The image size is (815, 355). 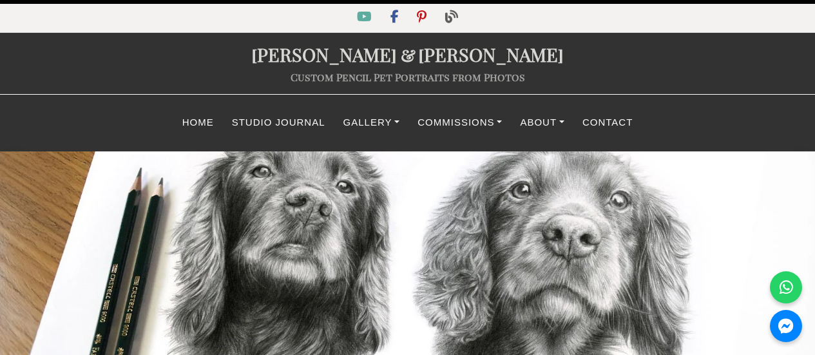 What do you see at coordinates (786, 287) in the screenshot?
I see `a: WhatsApp` at bounding box center [786, 287].